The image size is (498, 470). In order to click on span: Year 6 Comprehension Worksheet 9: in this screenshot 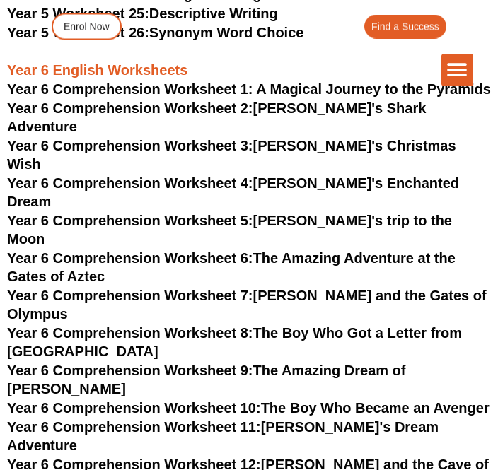, I will do `click(130, 371)`.